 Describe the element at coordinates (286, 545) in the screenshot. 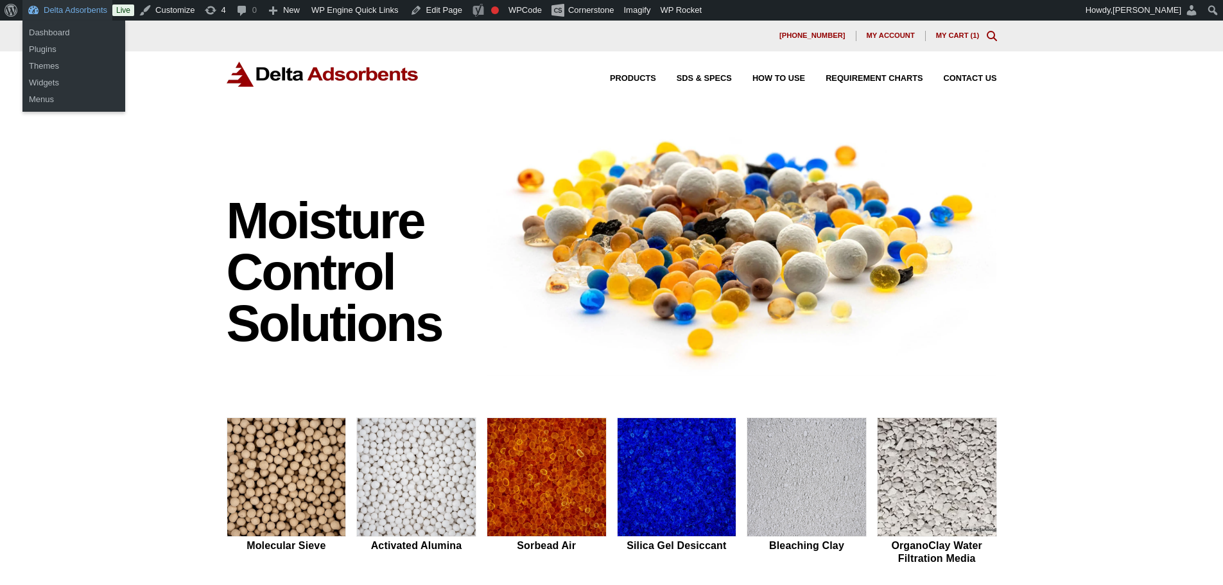

I see `h2: Molecular Sieve` at that location.